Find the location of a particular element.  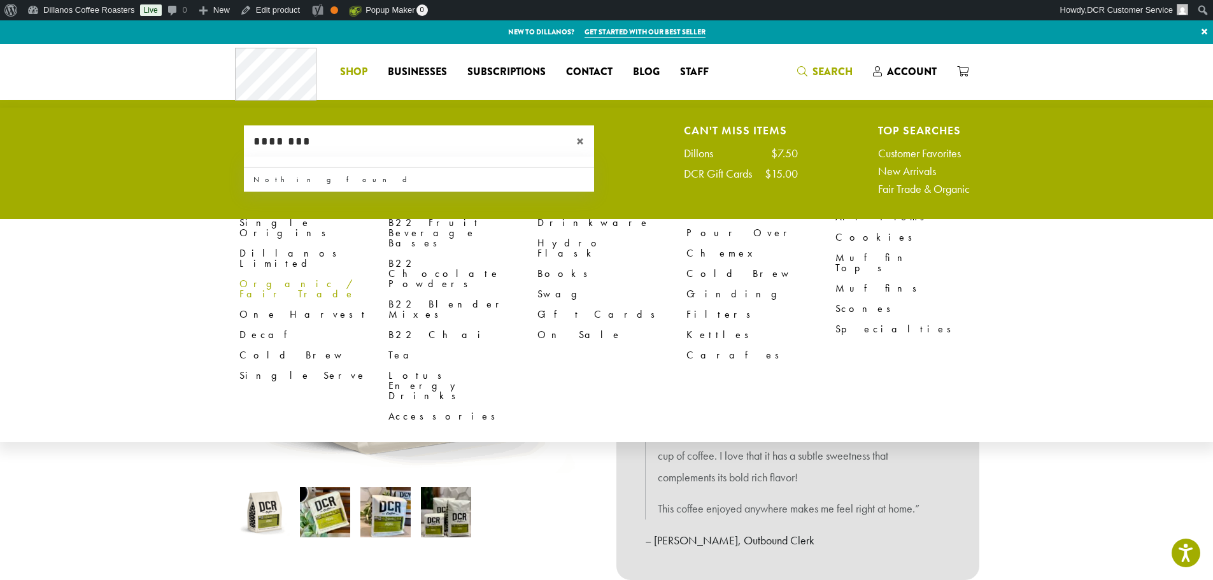

div: Nothing found is located at coordinates (419, 180).